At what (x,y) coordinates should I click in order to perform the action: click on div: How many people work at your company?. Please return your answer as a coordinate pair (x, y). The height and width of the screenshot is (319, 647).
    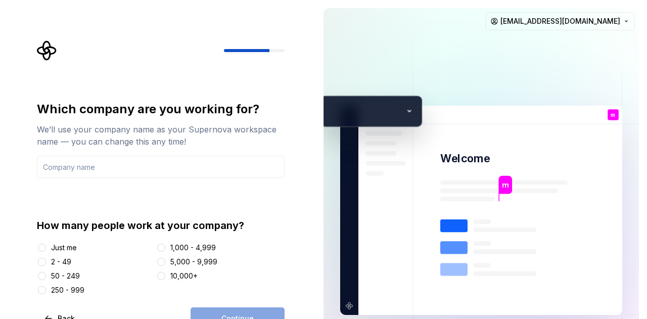
    Looking at the image, I should click on (161, 225).